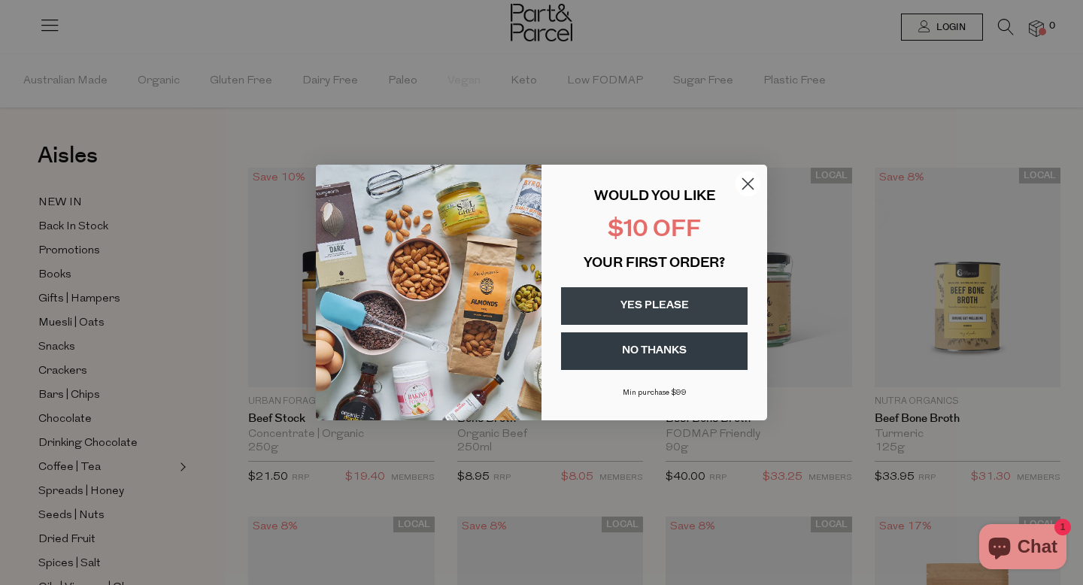  Describe the element at coordinates (429, 293) in the screenshot. I see `img: 43fba0fb-7538-40bc-babb-ffb1a4d097bc.jpeg` at that location.